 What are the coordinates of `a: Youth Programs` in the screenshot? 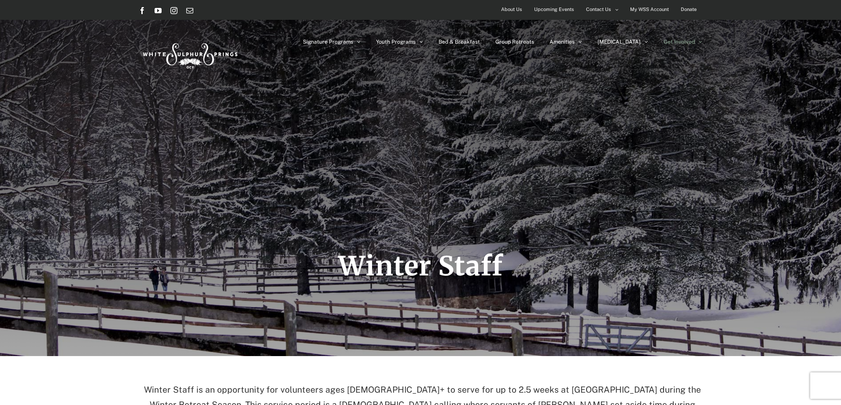 It's located at (399, 42).